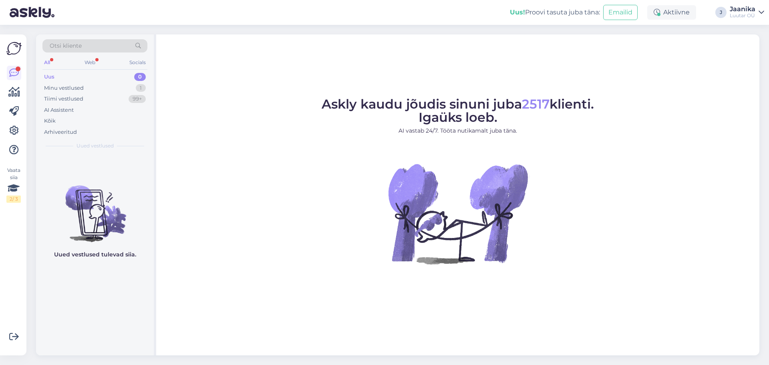  Describe the element at coordinates (64, 88) in the screenshot. I see `div: Minu vestlused` at that location.